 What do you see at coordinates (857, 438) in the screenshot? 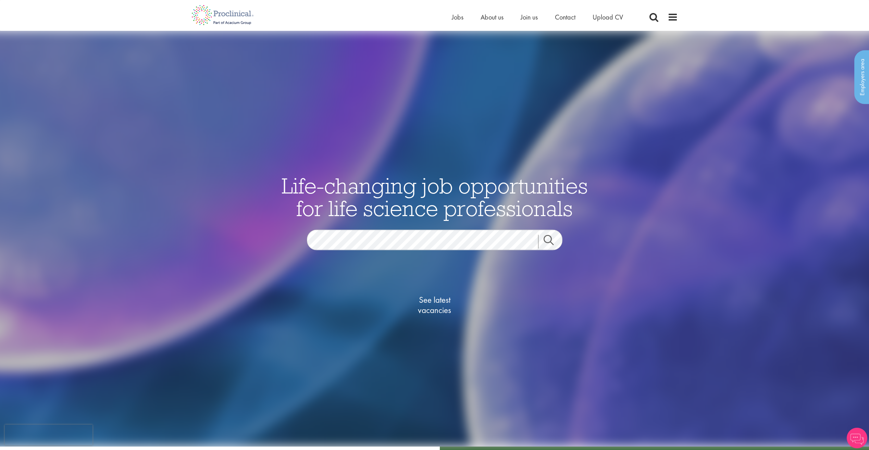
I see `img: Chatbot` at bounding box center [857, 438].